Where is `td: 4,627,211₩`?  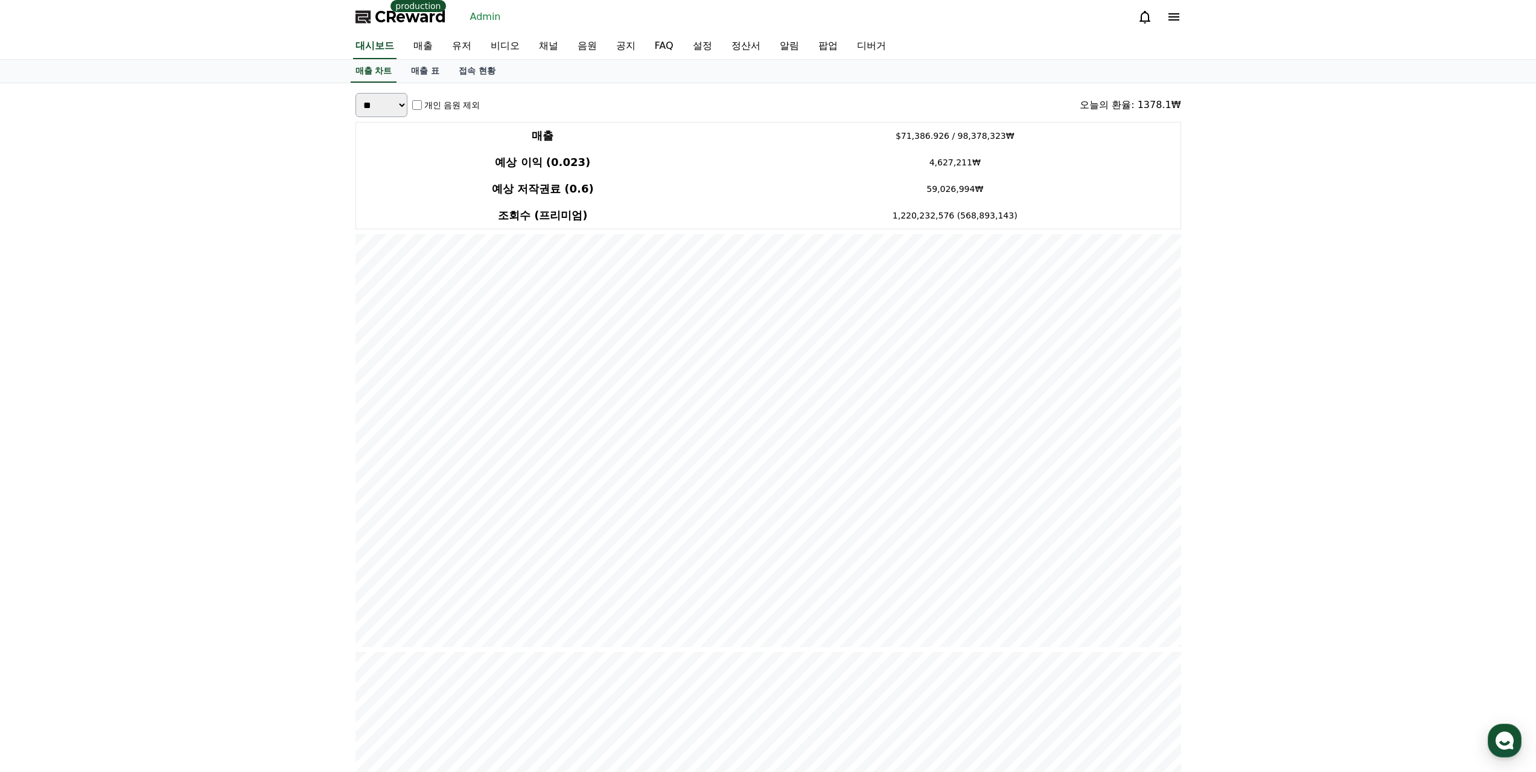
td: 4,627,211₩ is located at coordinates (955, 162).